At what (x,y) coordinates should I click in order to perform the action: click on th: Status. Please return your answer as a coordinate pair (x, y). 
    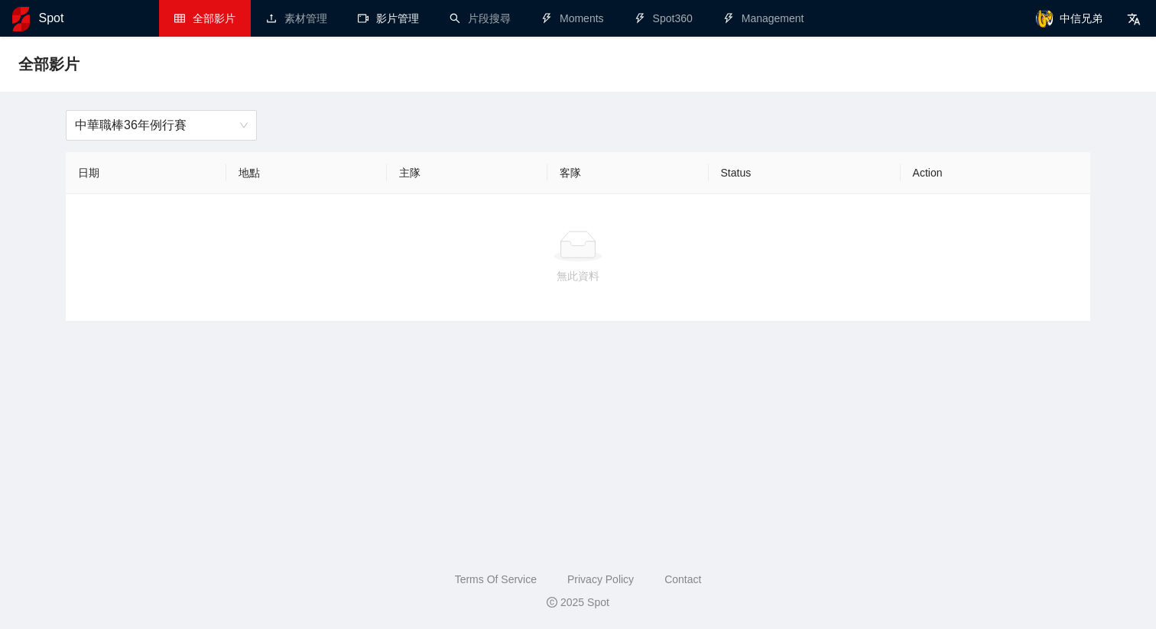
    Looking at the image, I should click on (804, 173).